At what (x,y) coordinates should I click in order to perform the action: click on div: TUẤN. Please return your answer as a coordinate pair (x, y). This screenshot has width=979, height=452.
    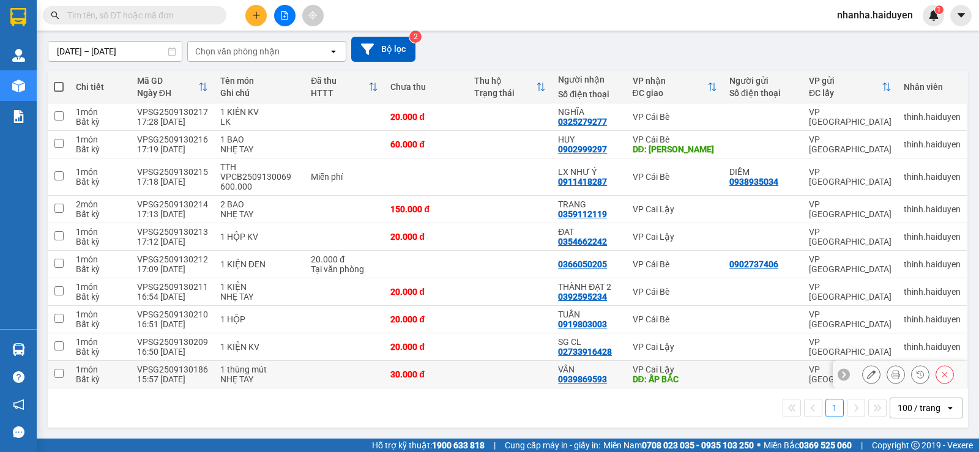
    Looking at the image, I should click on (589, 315).